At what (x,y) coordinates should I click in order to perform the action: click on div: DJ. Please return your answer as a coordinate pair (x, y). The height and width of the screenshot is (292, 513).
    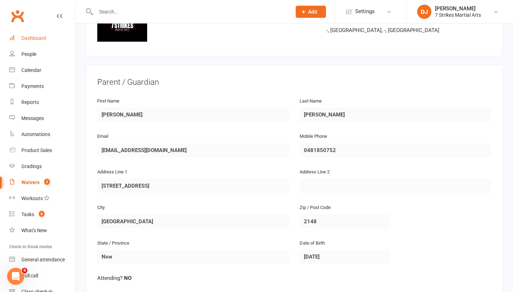
    Looking at the image, I should click on (424, 12).